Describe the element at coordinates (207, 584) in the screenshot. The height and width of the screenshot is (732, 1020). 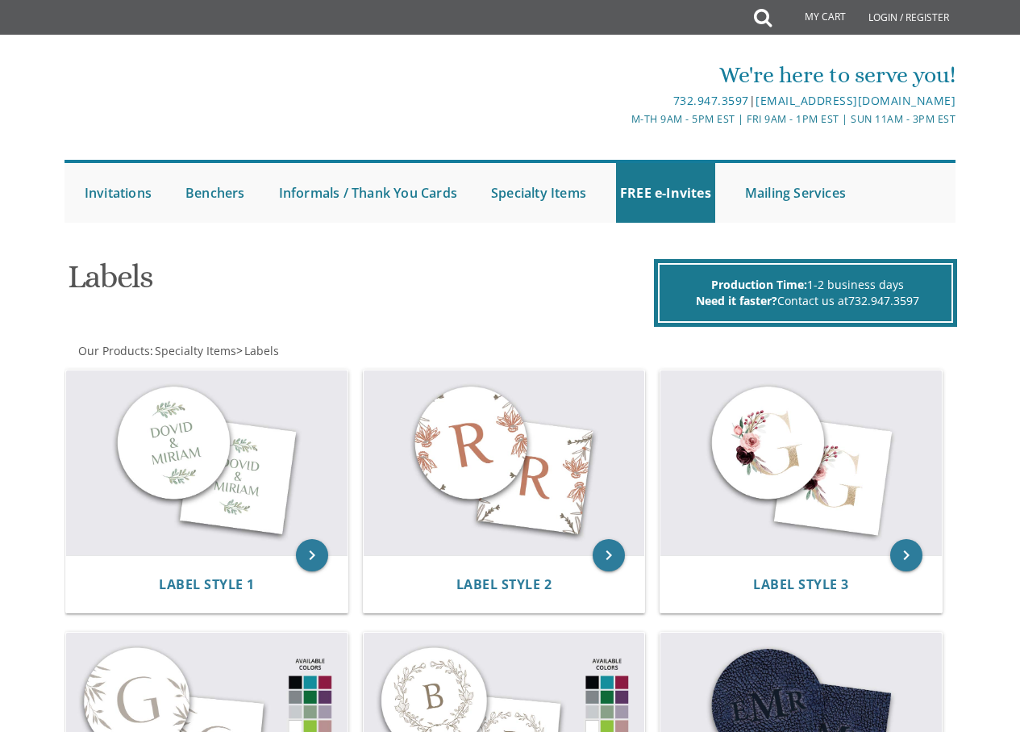
I see `span: Label Style 1` at that location.